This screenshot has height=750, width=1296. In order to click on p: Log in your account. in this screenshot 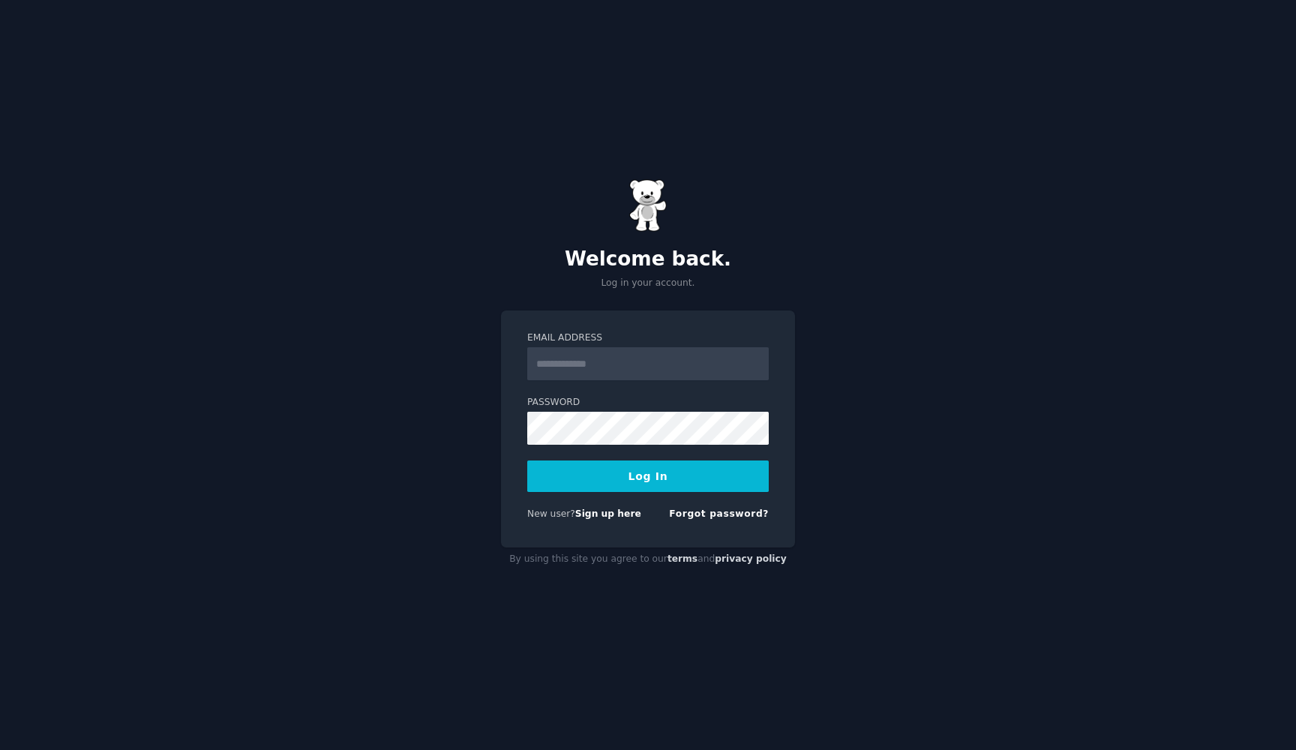, I will do `click(648, 283)`.